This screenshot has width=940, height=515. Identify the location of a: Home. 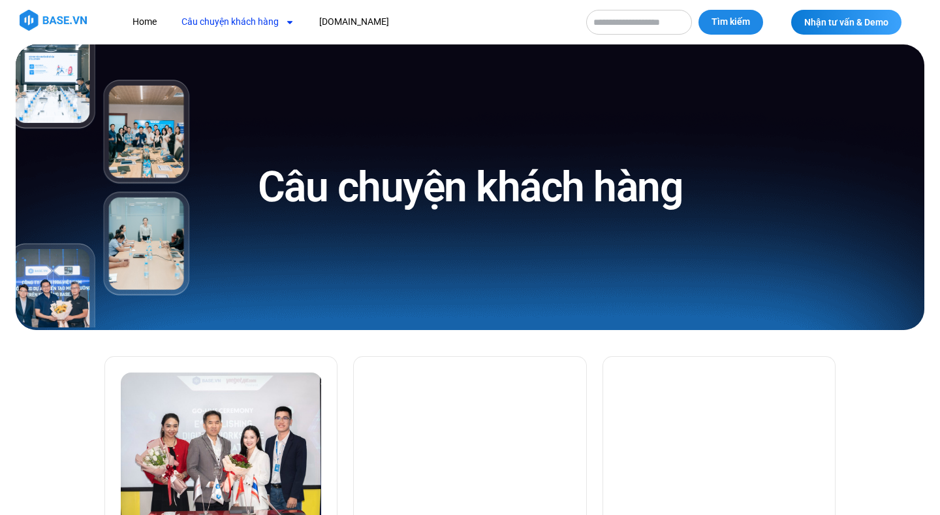
(144, 22).